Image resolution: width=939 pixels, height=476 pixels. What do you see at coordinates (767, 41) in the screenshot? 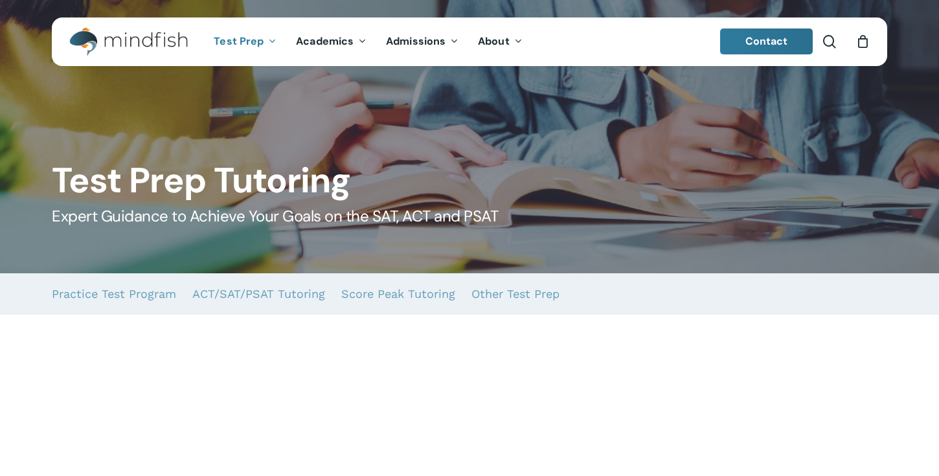
I see `span: Contact` at bounding box center [767, 41].